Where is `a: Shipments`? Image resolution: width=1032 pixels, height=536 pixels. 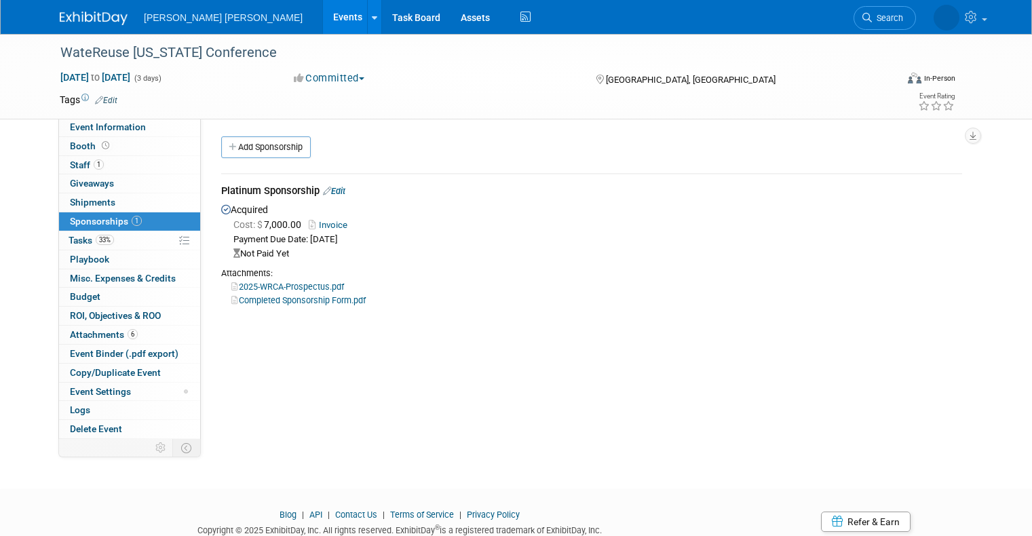 a: Shipments is located at coordinates (130, 202).